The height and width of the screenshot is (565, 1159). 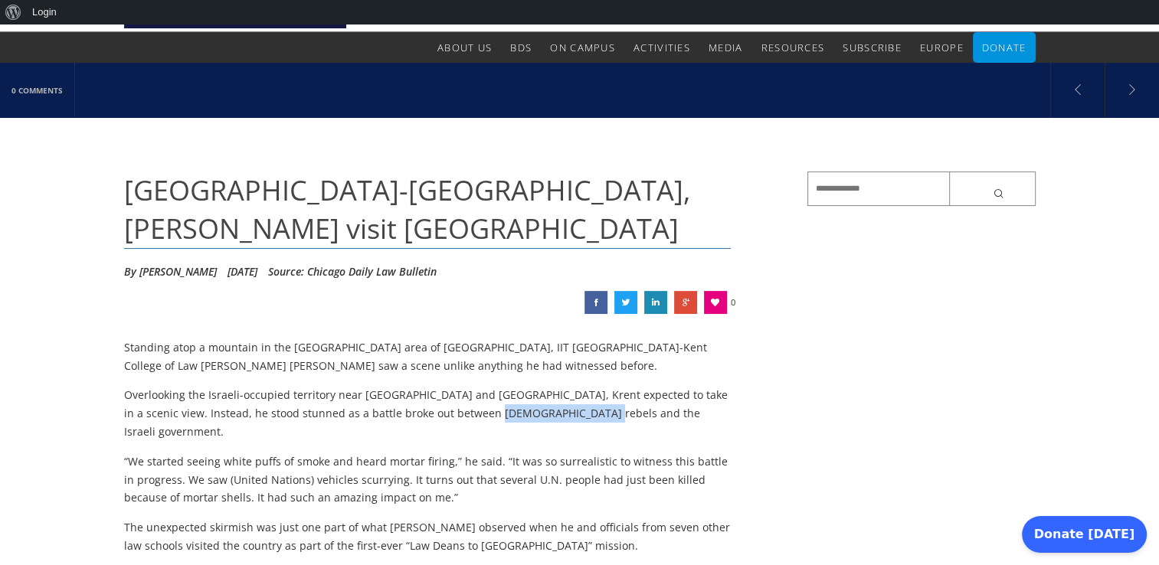 I want to click on span: Resources, so click(x=792, y=47).